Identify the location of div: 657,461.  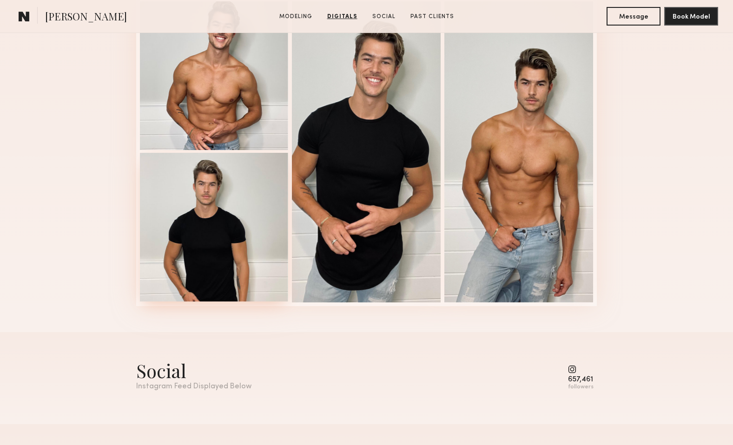
(580, 380).